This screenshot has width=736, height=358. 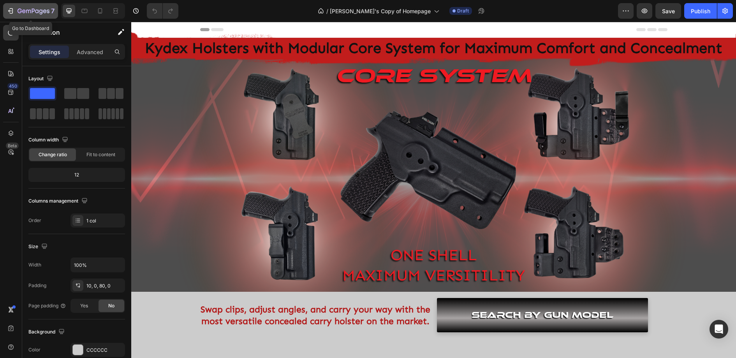 I want to click on span: No, so click(x=111, y=306).